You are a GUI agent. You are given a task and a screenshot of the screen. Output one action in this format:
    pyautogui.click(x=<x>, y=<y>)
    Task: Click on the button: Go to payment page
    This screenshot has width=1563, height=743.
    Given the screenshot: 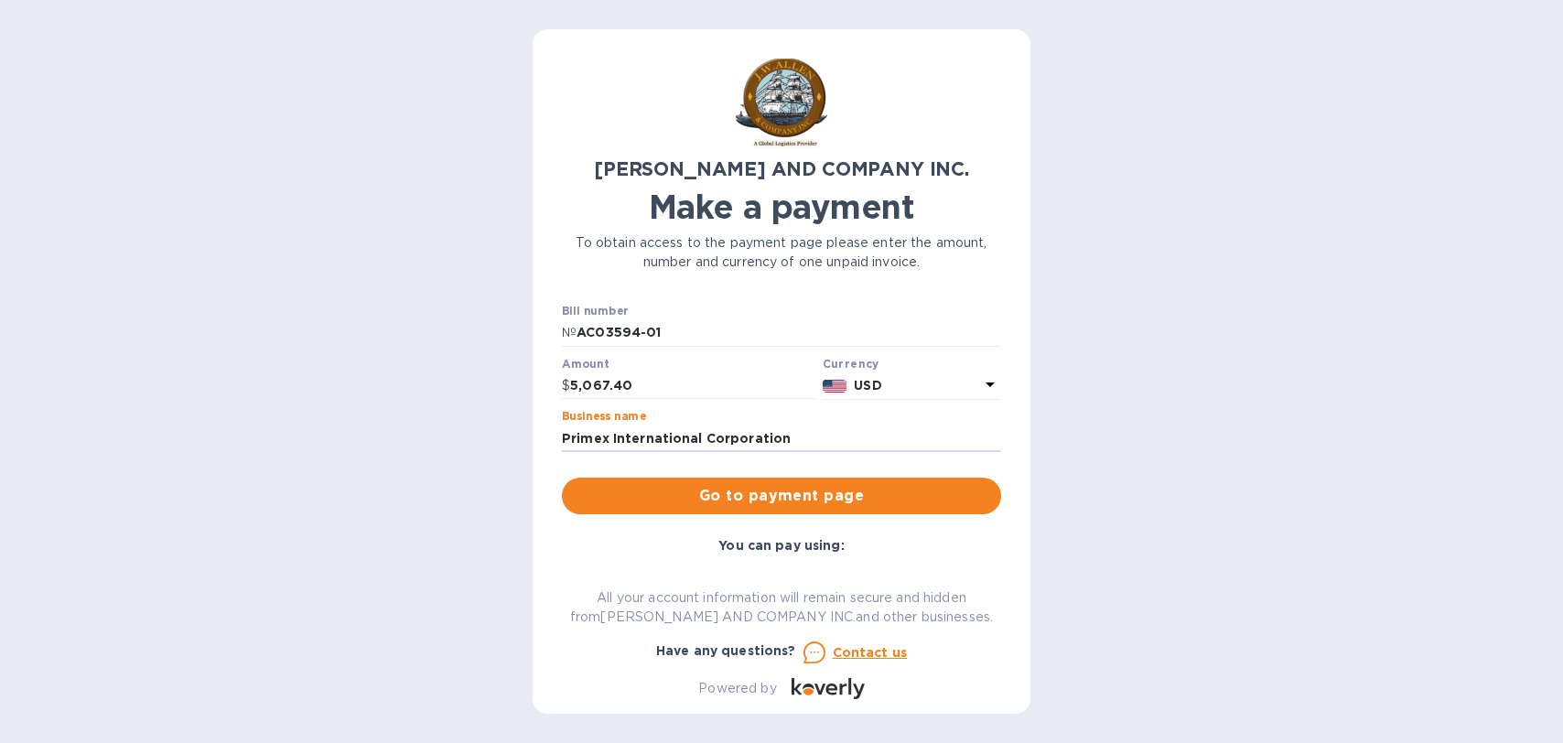 What is the action you would take?
    pyautogui.click(x=782, y=496)
    